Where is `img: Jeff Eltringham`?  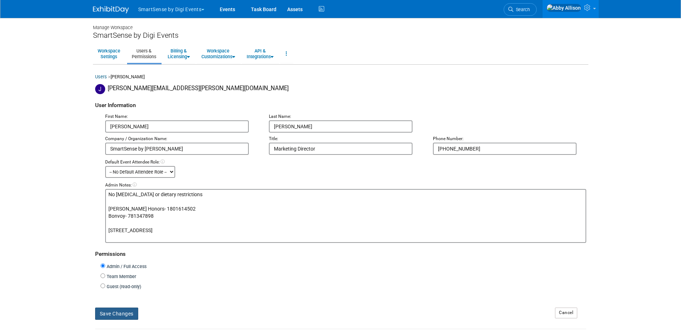
img: Jeff Eltringham is located at coordinates (100, 89).